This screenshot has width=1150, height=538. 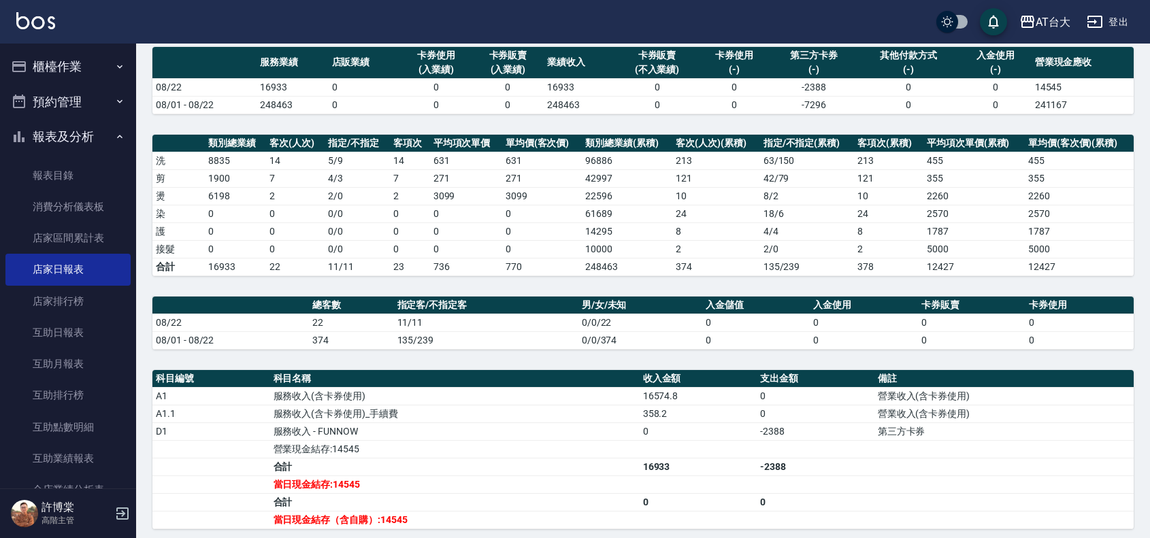 I want to click on td: 121, so click(x=716, y=178).